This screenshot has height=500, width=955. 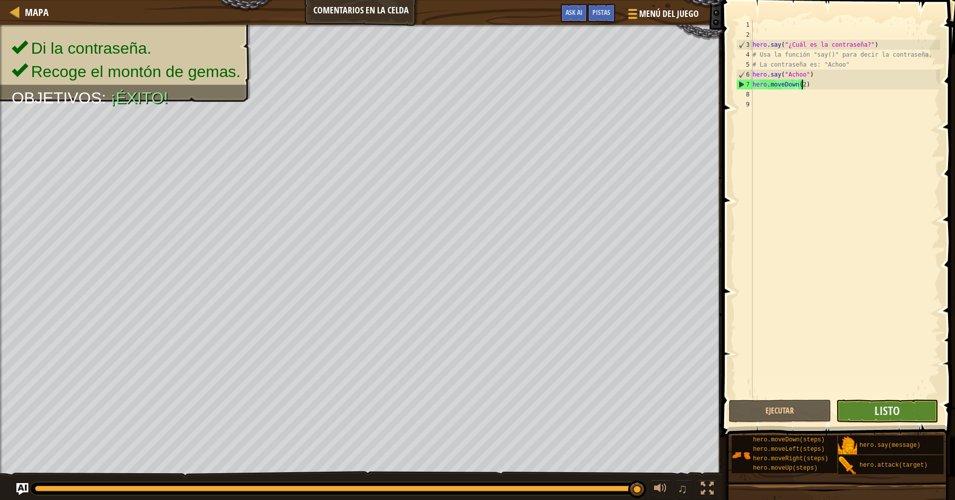 What do you see at coordinates (893, 465) in the screenshot?
I see `span: hero.attack(target)` at bounding box center [893, 465].